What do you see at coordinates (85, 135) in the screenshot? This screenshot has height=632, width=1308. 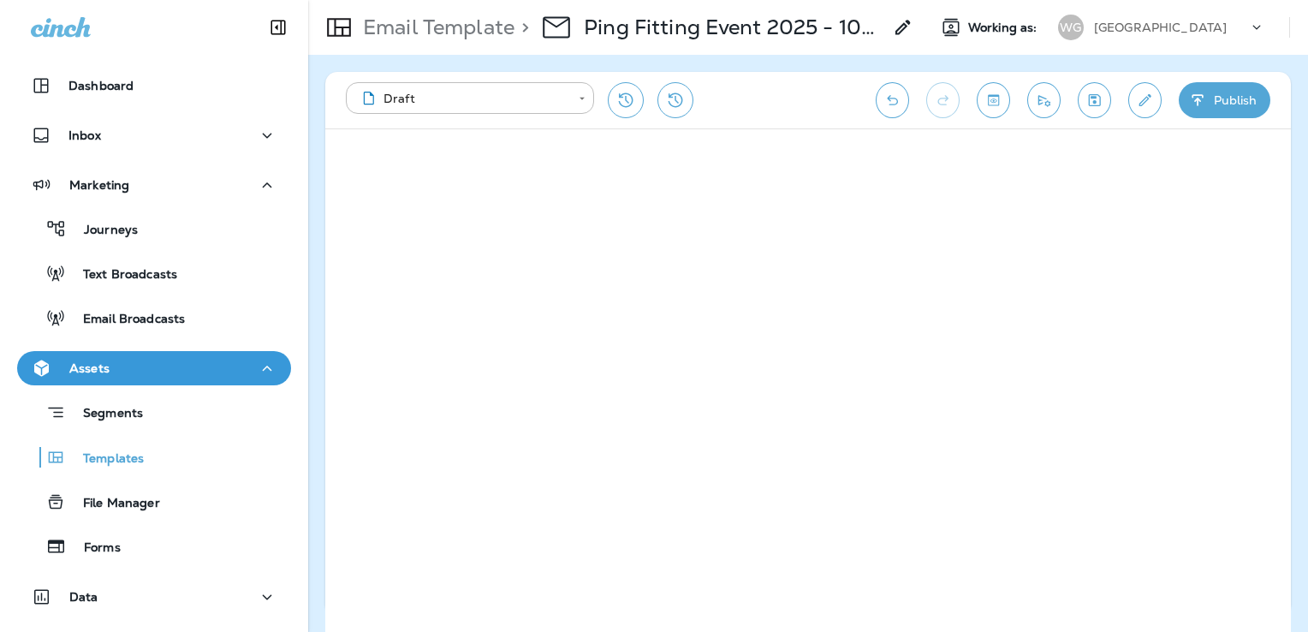 I see `p: Inbox` at bounding box center [85, 135].